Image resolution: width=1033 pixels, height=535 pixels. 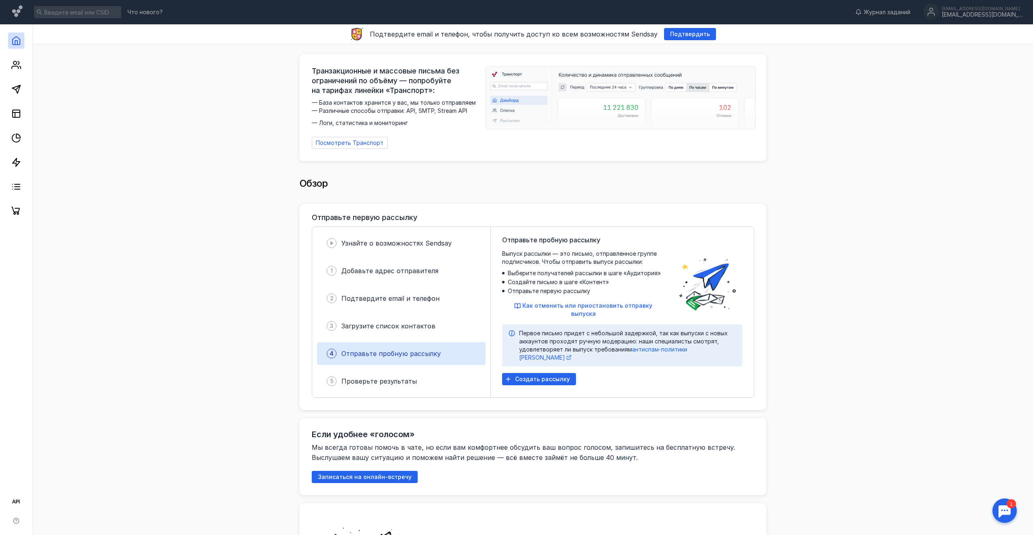 What do you see at coordinates (883, 12) in the screenshot?
I see `a: Журнал заданий` at bounding box center [883, 12].